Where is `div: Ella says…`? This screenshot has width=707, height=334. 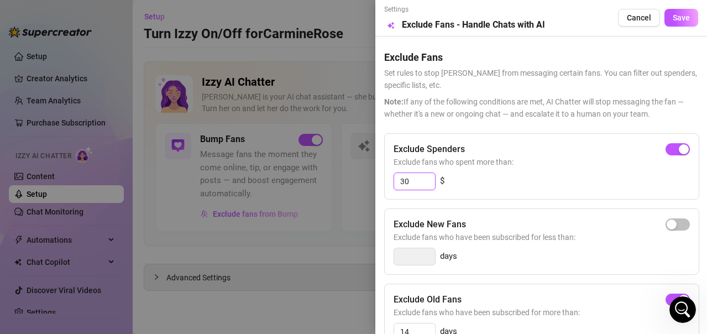 div: Ella says… is located at coordinates (110, 78).